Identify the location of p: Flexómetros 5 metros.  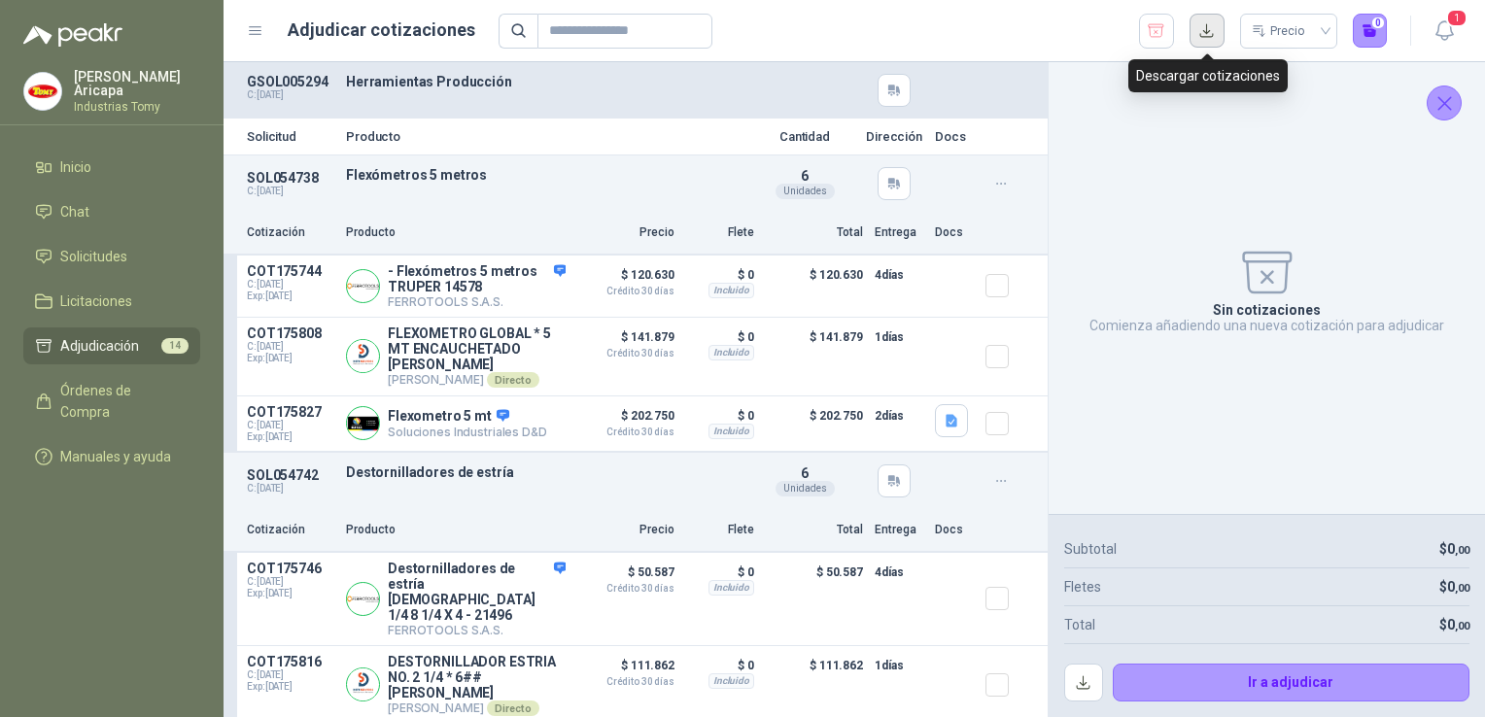
(545, 175).